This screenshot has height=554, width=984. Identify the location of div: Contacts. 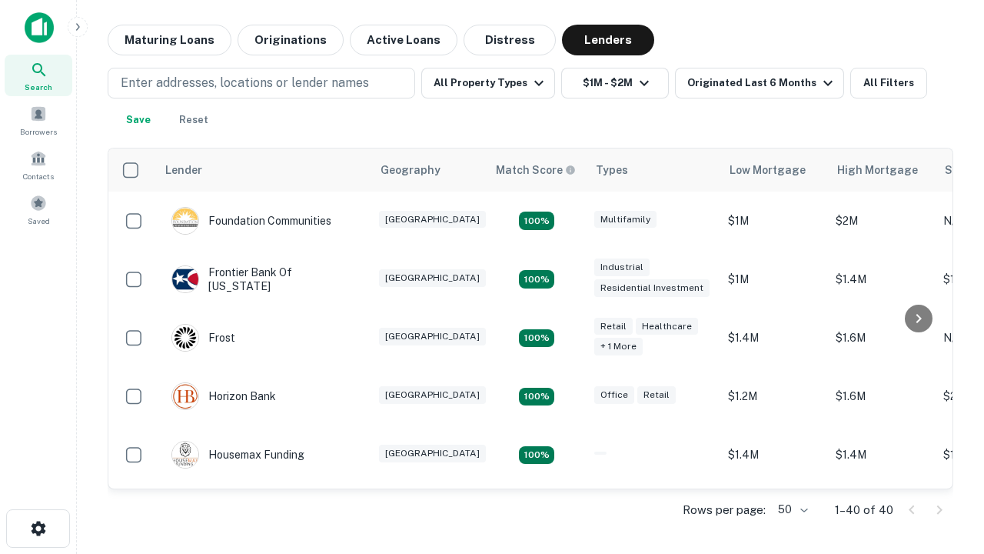
(38, 165).